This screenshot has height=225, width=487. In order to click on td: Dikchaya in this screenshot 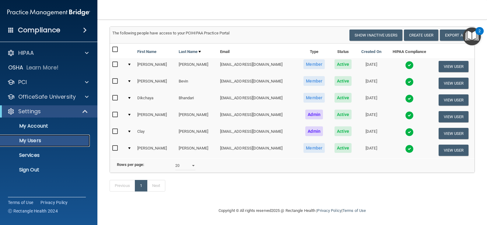, I will do `click(155, 100)`.